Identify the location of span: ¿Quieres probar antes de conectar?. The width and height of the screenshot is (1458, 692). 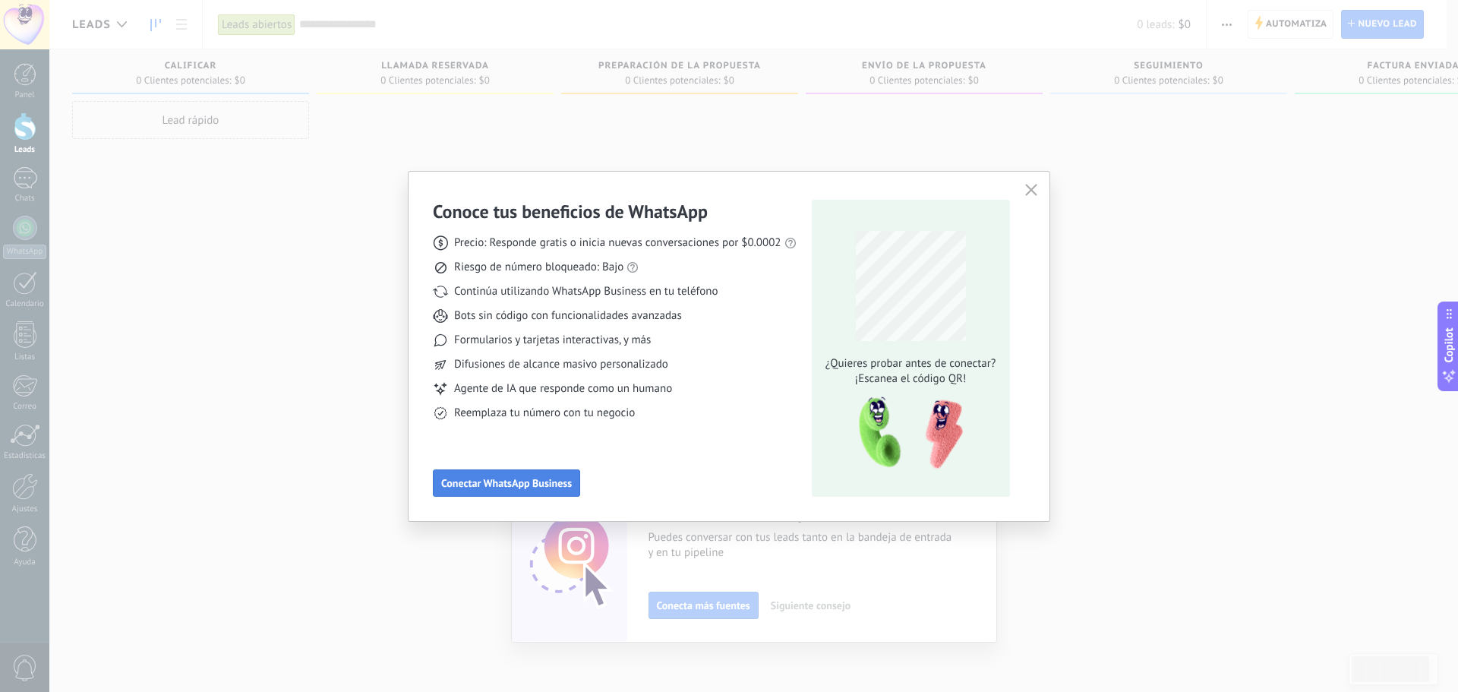
(910, 364).